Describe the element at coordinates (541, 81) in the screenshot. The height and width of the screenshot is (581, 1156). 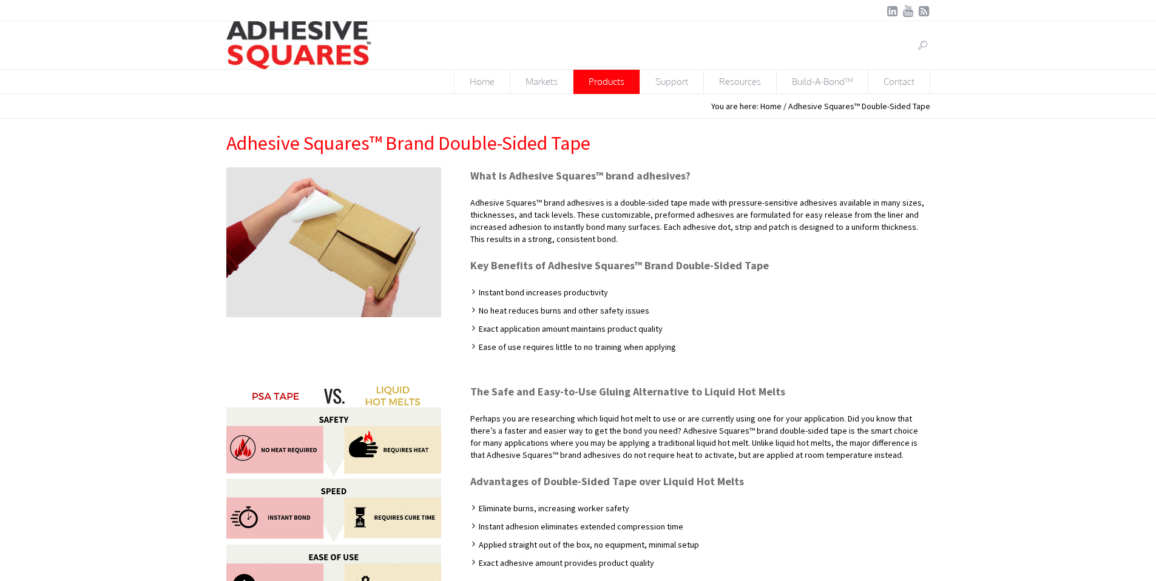
I see `span: Markets` at that location.